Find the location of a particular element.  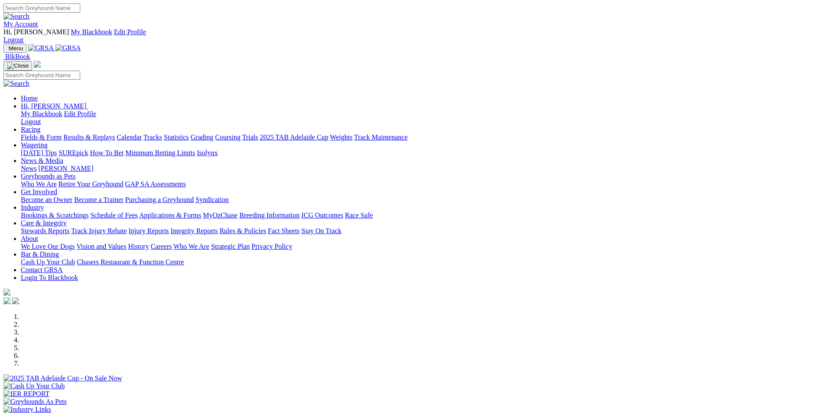

a: Stay On Track is located at coordinates (321, 231).